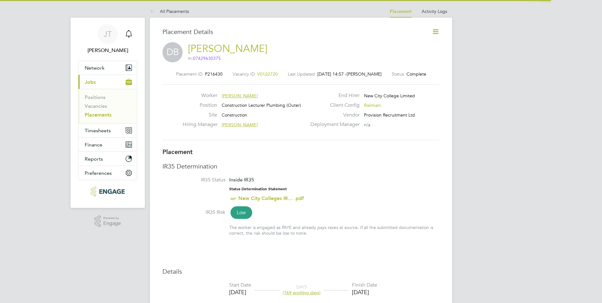 The width and height of the screenshot is (602, 303). What do you see at coordinates (268, 74) in the screenshot?
I see `span: V0122720` at bounding box center [268, 74].